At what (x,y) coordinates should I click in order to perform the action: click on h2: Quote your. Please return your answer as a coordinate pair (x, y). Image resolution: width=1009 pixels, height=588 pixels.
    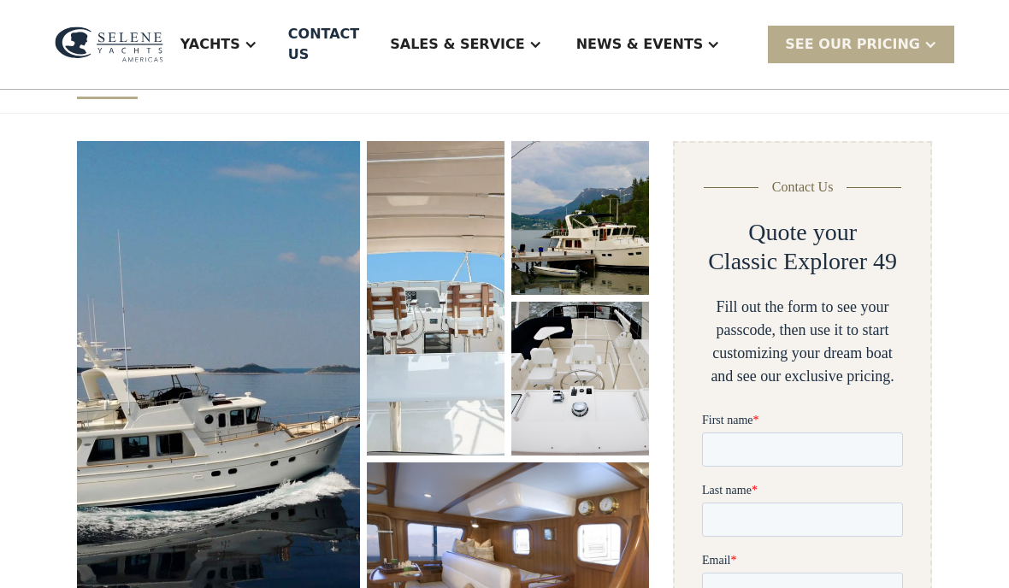
    Looking at the image, I should click on (802, 233).